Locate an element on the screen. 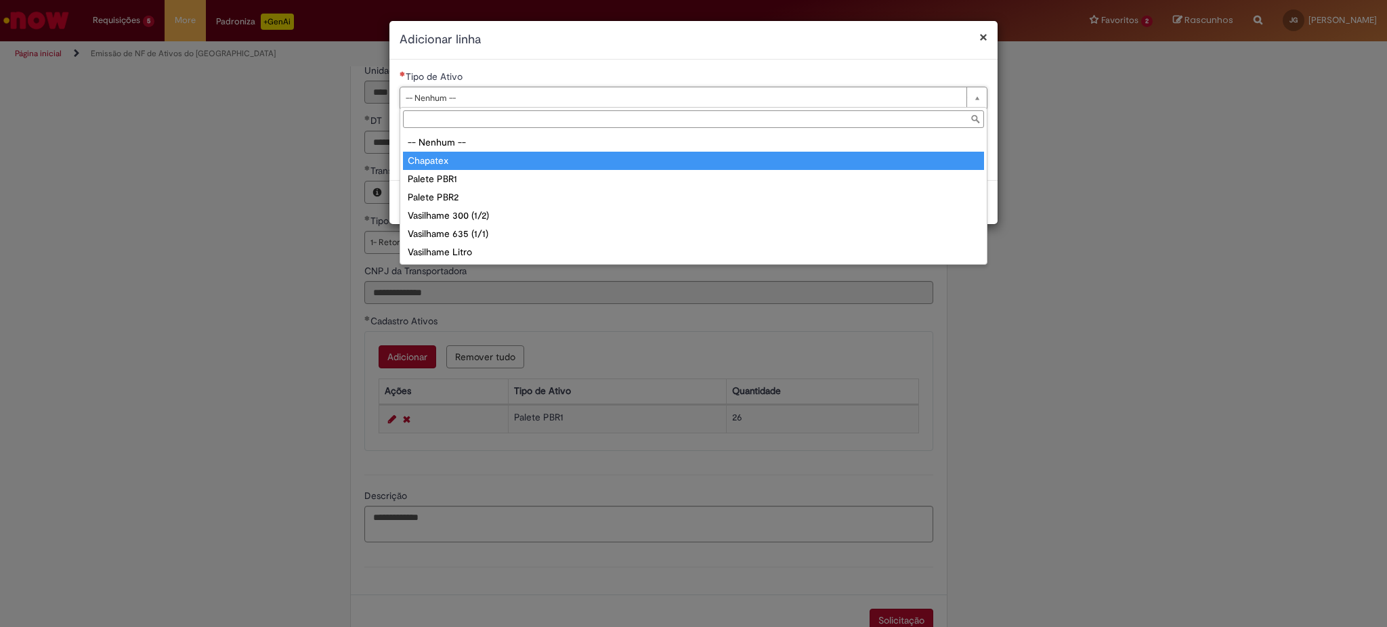 This screenshot has width=1387, height=627. div: Vasilhame Litro is located at coordinates (693, 252).